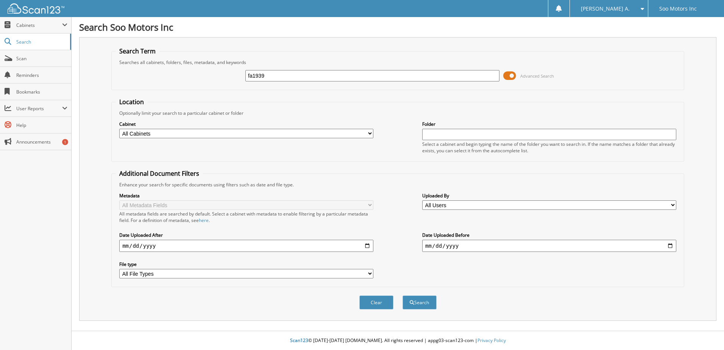 This screenshot has width=724, height=350. What do you see at coordinates (39, 25) in the screenshot?
I see `span: Cabinets` at bounding box center [39, 25].